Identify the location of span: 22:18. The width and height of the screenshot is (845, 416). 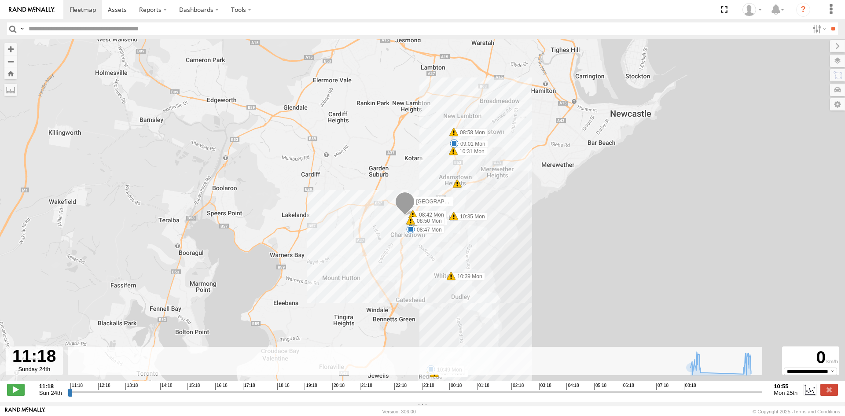
(401, 387).